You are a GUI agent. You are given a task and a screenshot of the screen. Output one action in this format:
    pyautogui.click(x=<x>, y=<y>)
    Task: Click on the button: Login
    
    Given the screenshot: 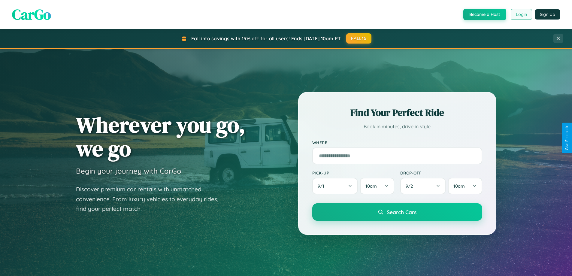 What is the action you would take?
    pyautogui.click(x=521, y=14)
    